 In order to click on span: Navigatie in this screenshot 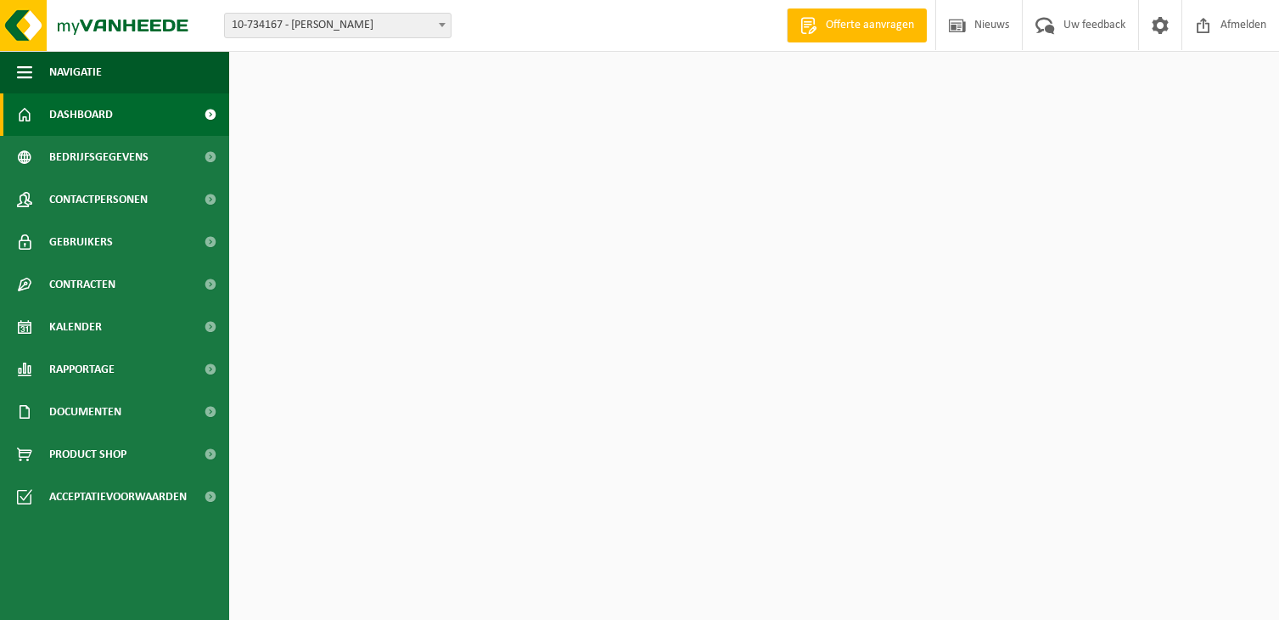, I will do `click(76, 72)`.